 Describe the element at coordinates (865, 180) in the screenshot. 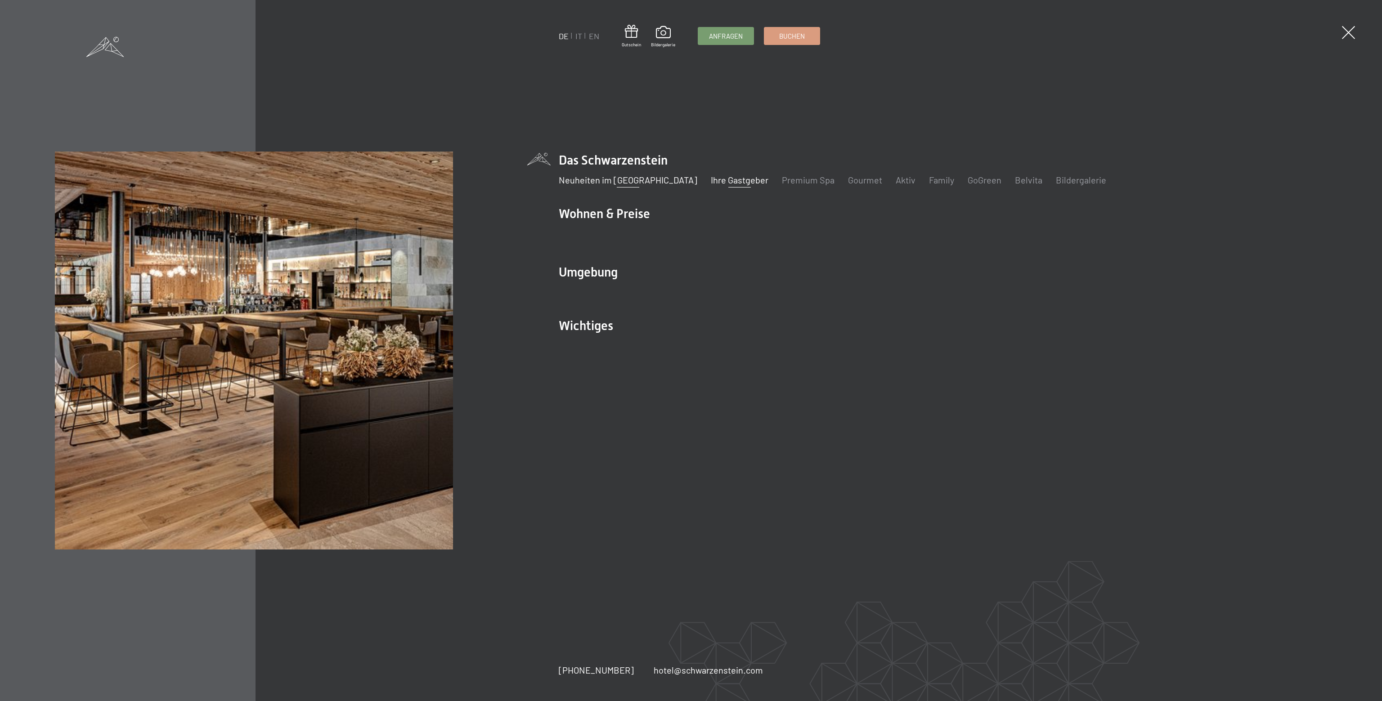

I see `a: Gourmet` at that location.